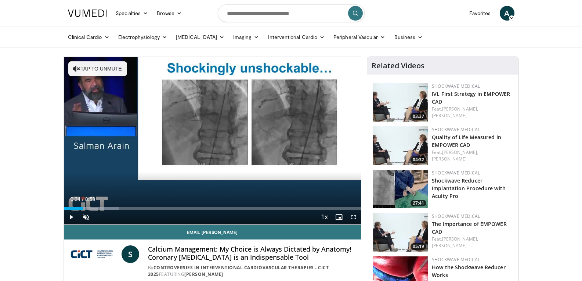 The width and height of the screenshot is (582, 281). I want to click on button: Play, so click(71, 217).